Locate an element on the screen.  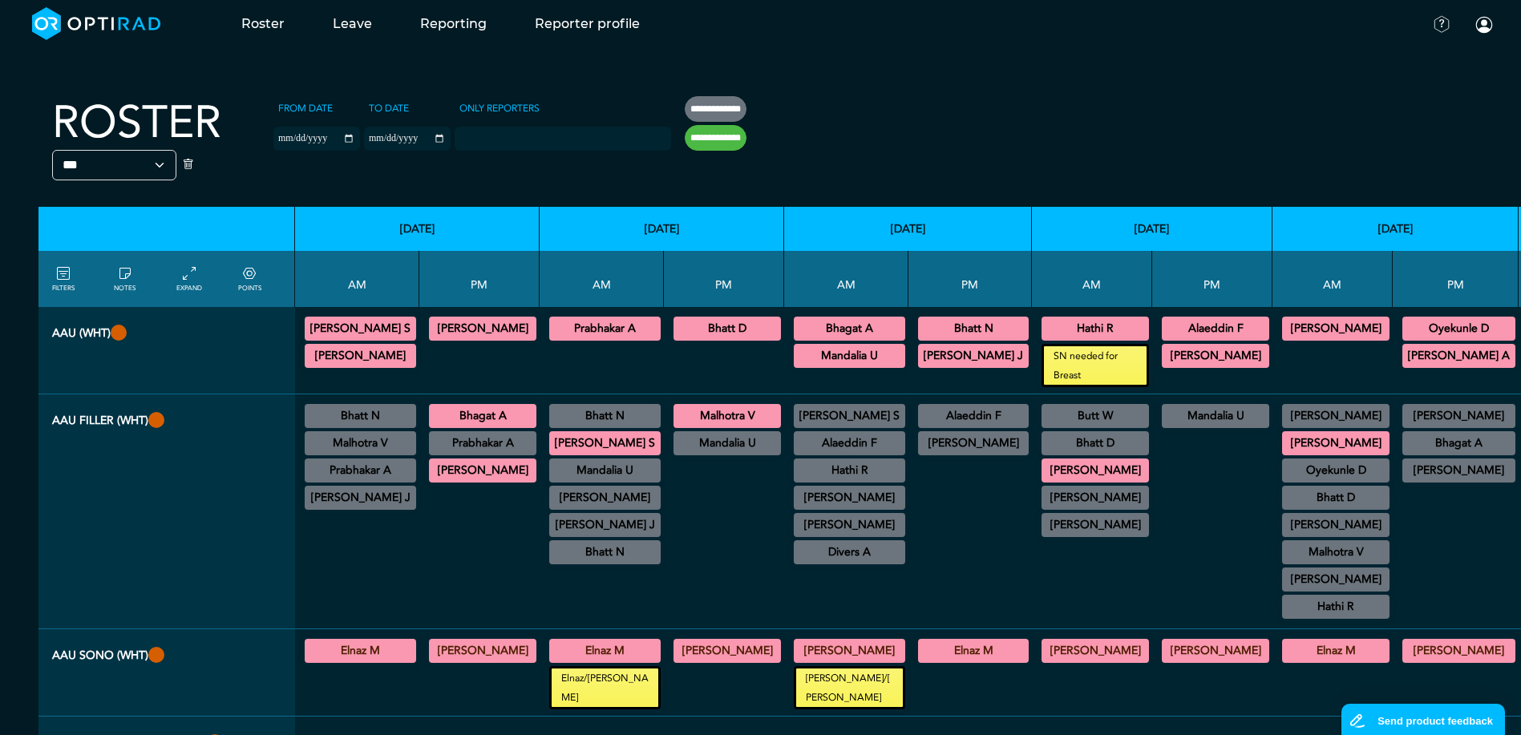
div: General CT/General MRI/General XR/General NM 11:00 - 14:30 is located at coordinates (849, 553).